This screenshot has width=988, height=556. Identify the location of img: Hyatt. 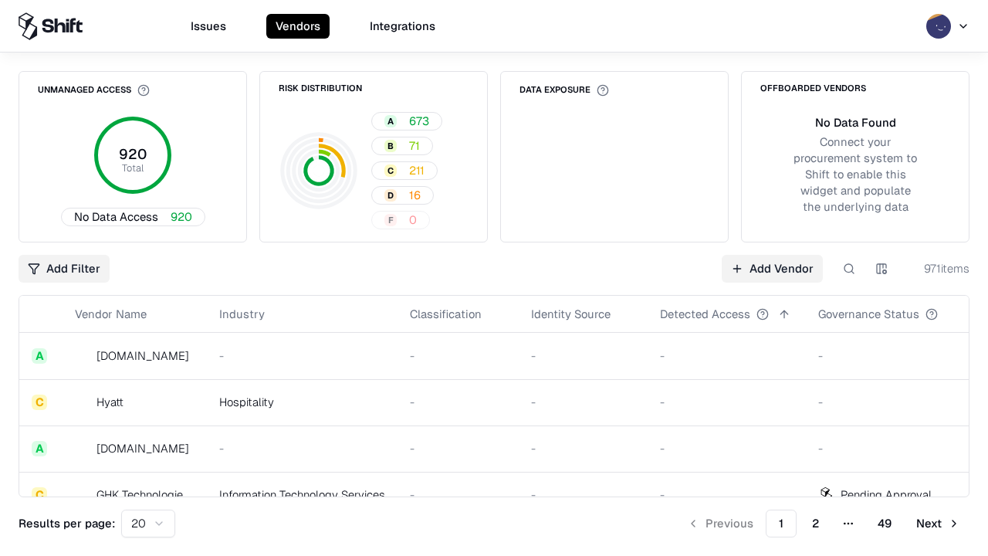
(83, 402).